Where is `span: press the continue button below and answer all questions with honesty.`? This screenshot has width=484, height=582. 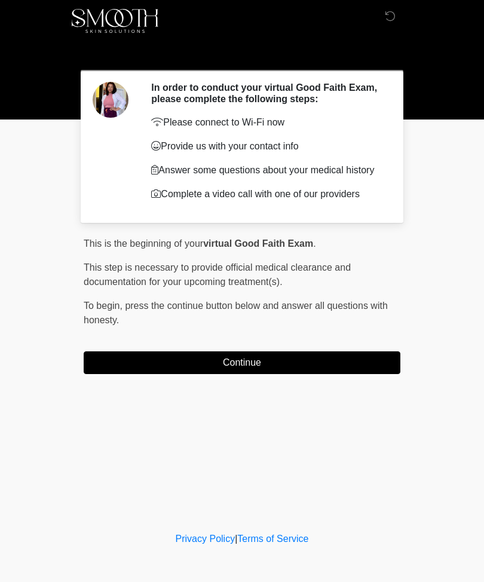 span: press the continue button below and answer all questions with honesty. is located at coordinates (236, 313).